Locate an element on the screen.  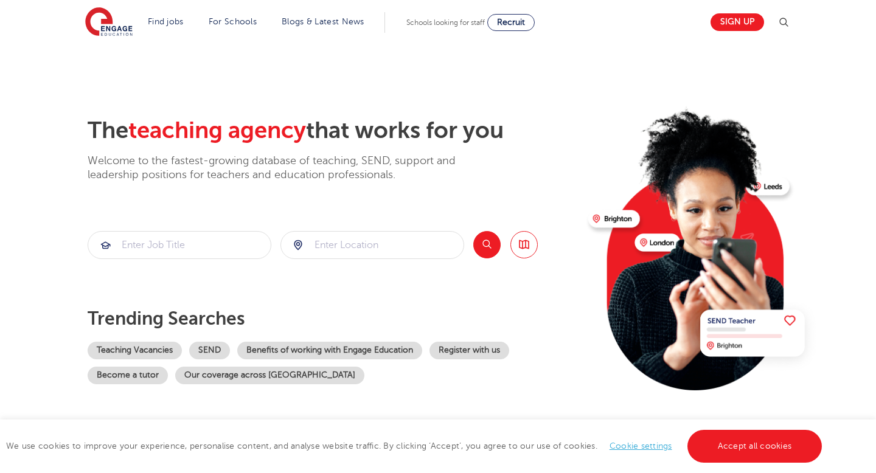
span: We use cookies to improve your experience, personalise content, and analyse website traffic. By c... is located at coordinates (415, 446).